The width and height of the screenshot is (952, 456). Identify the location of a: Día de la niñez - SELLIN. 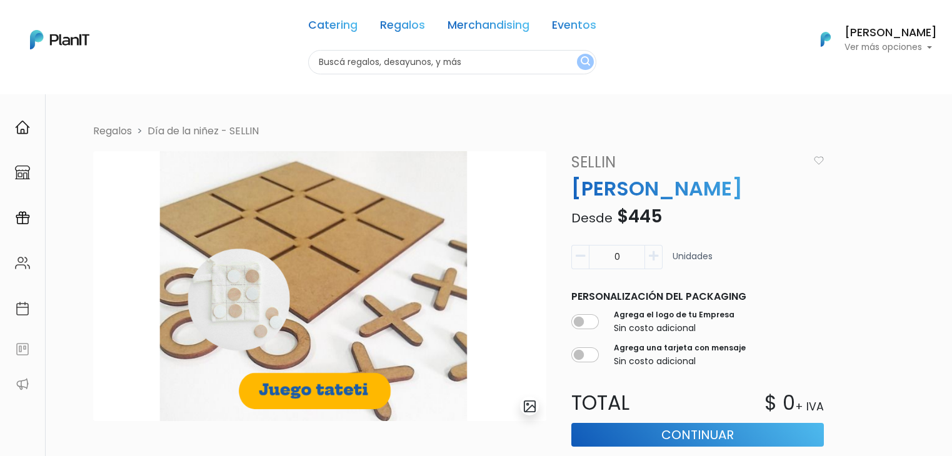
(203, 131).